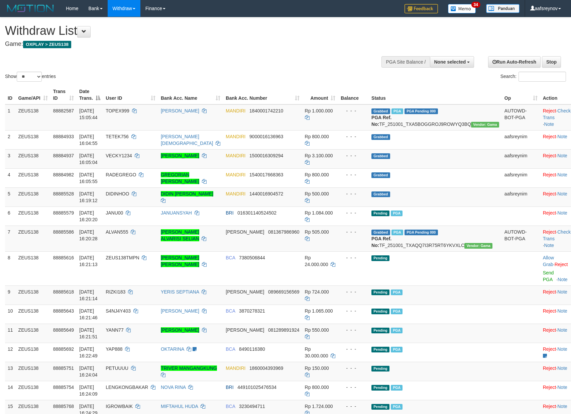 This screenshot has height=414, width=571. What do you see at coordinates (180, 292) in the screenshot?
I see `a: YERIS SEPTIANA` at bounding box center [180, 292].